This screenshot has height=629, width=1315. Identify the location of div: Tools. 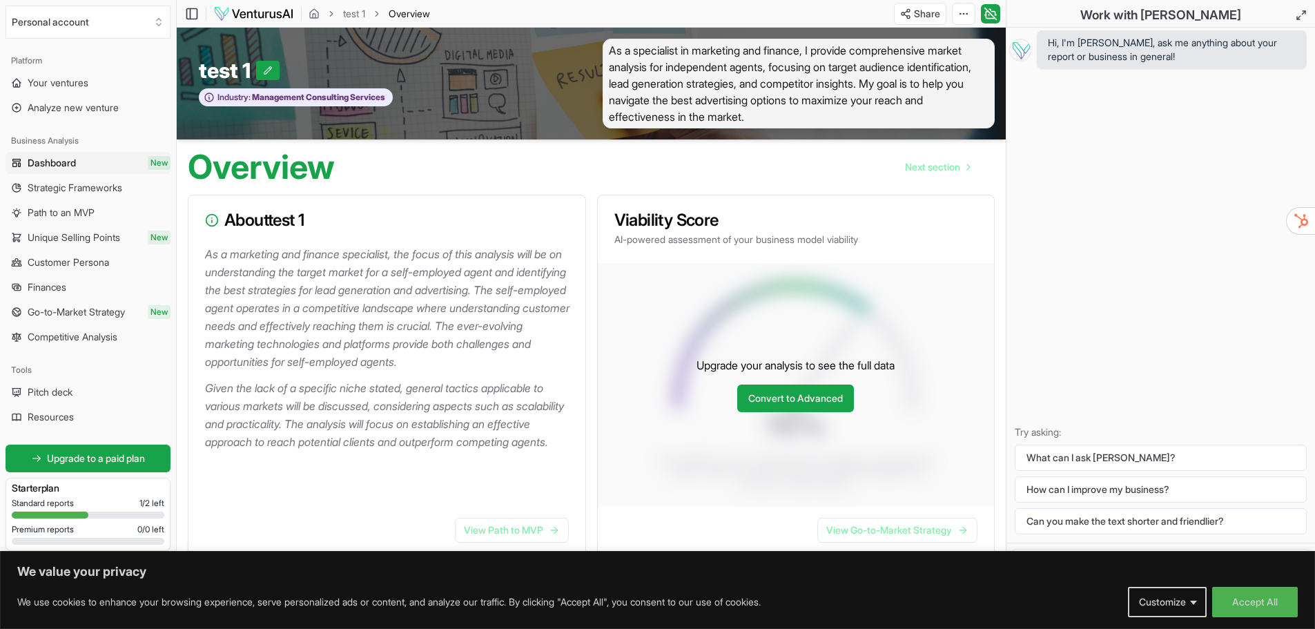
(88, 370).